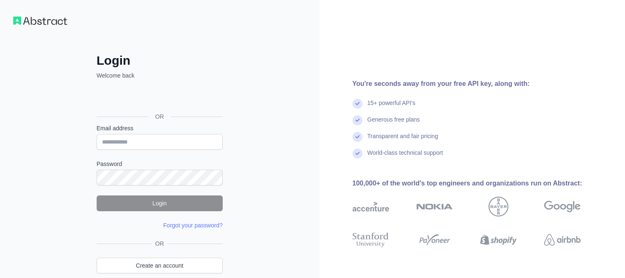  Describe the element at coordinates (160, 164) in the screenshot. I see `label: Password` at that location.